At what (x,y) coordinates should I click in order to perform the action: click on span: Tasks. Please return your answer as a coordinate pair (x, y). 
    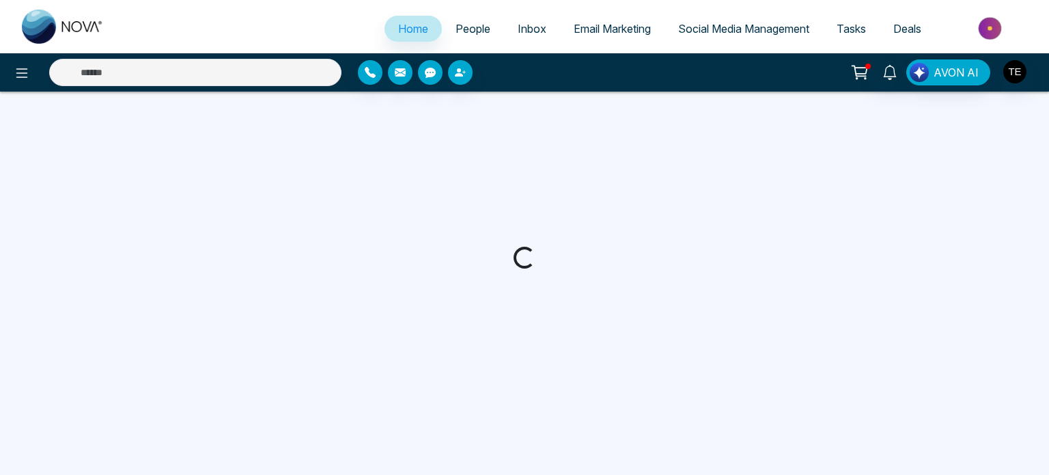
    Looking at the image, I should click on (851, 29).